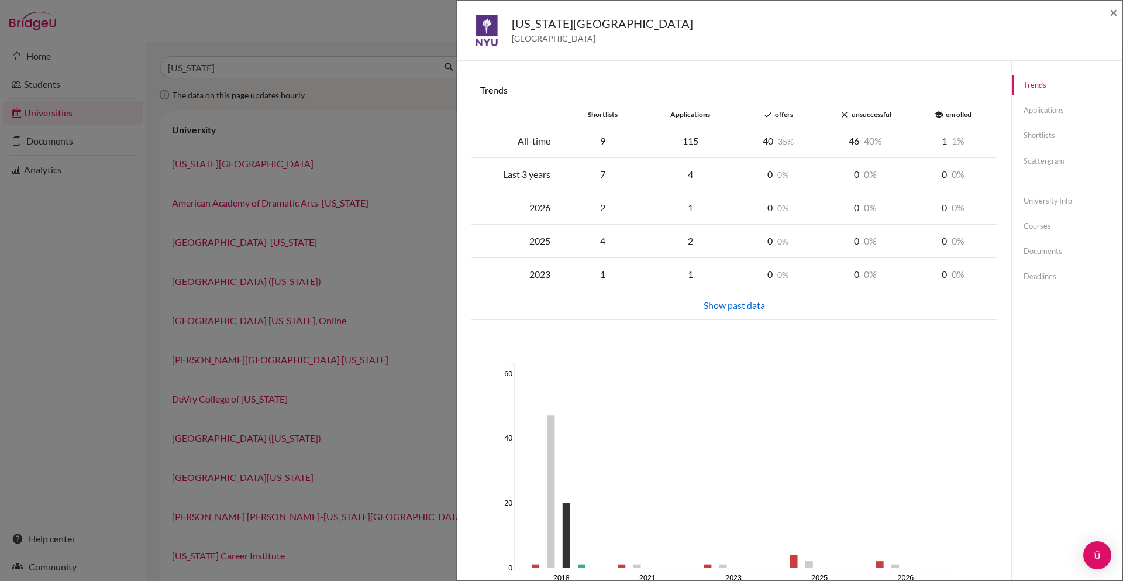 This screenshot has width=1123, height=581. I want to click on div: 115, so click(690, 141).